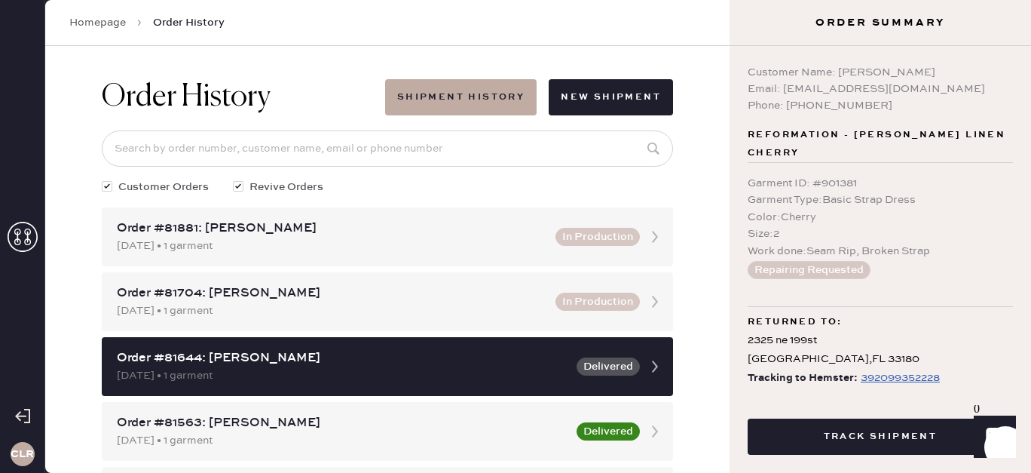  Describe the element at coordinates (900, 378) in the screenshot. I see `div: https://www.fedex.com/apps/fedextrack/?tracknumbers=392099352228&cntry_code=US` at that location.